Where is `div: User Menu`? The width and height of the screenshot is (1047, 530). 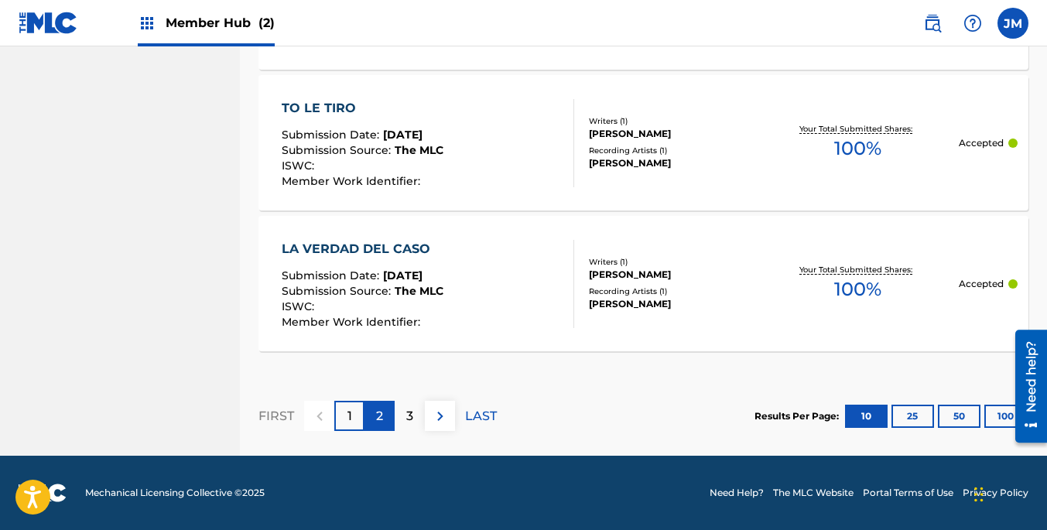 div: User Menu is located at coordinates (1013, 23).